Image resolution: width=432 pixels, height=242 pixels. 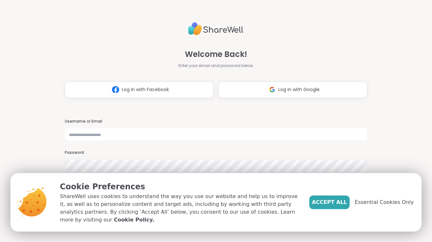 What do you see at coordinates (216, 121) in the screenshot?
I see `h3: Username or Email` at bounding box center [216, 121].